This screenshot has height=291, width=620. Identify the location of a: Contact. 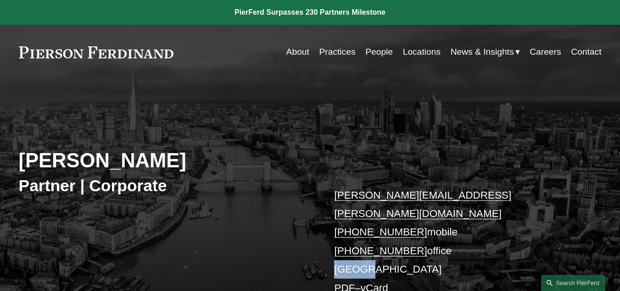
(586, 52).